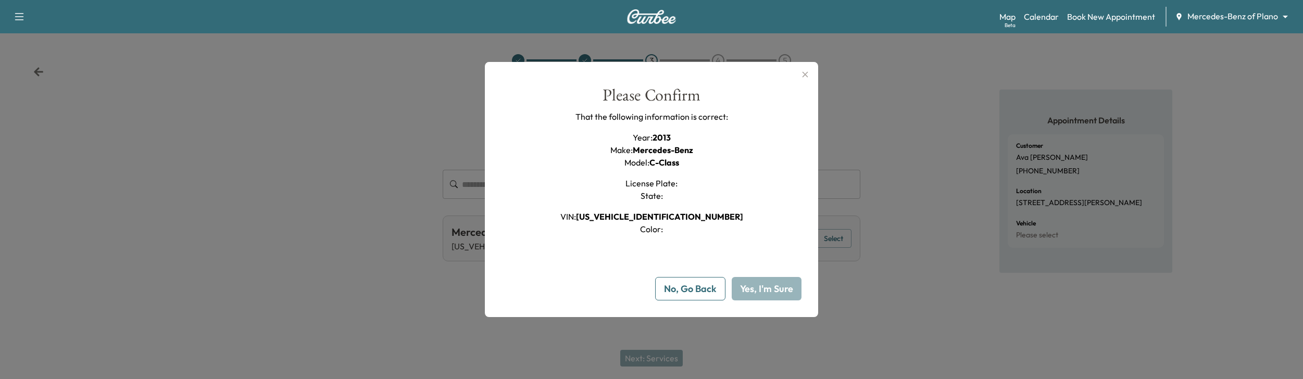 This screenshot has height=379, width=1303. Describe the element at coordinates (663, 150) in the screenshot. I see `span: Mercedes-Benz` at that location.